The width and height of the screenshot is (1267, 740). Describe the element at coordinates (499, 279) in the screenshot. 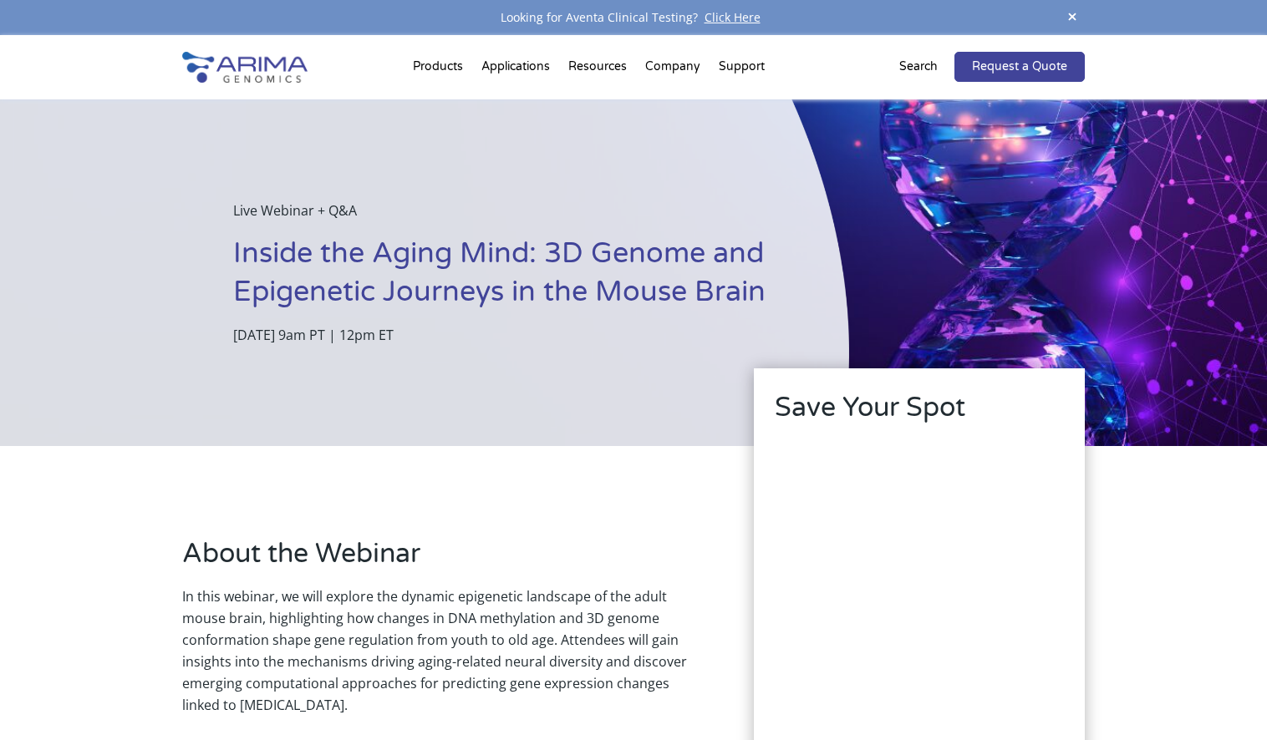

I see `h1: Inside the Aging Mind: 3D Genome and Epigenetic Journeys in the Mouse Brain` at that location.